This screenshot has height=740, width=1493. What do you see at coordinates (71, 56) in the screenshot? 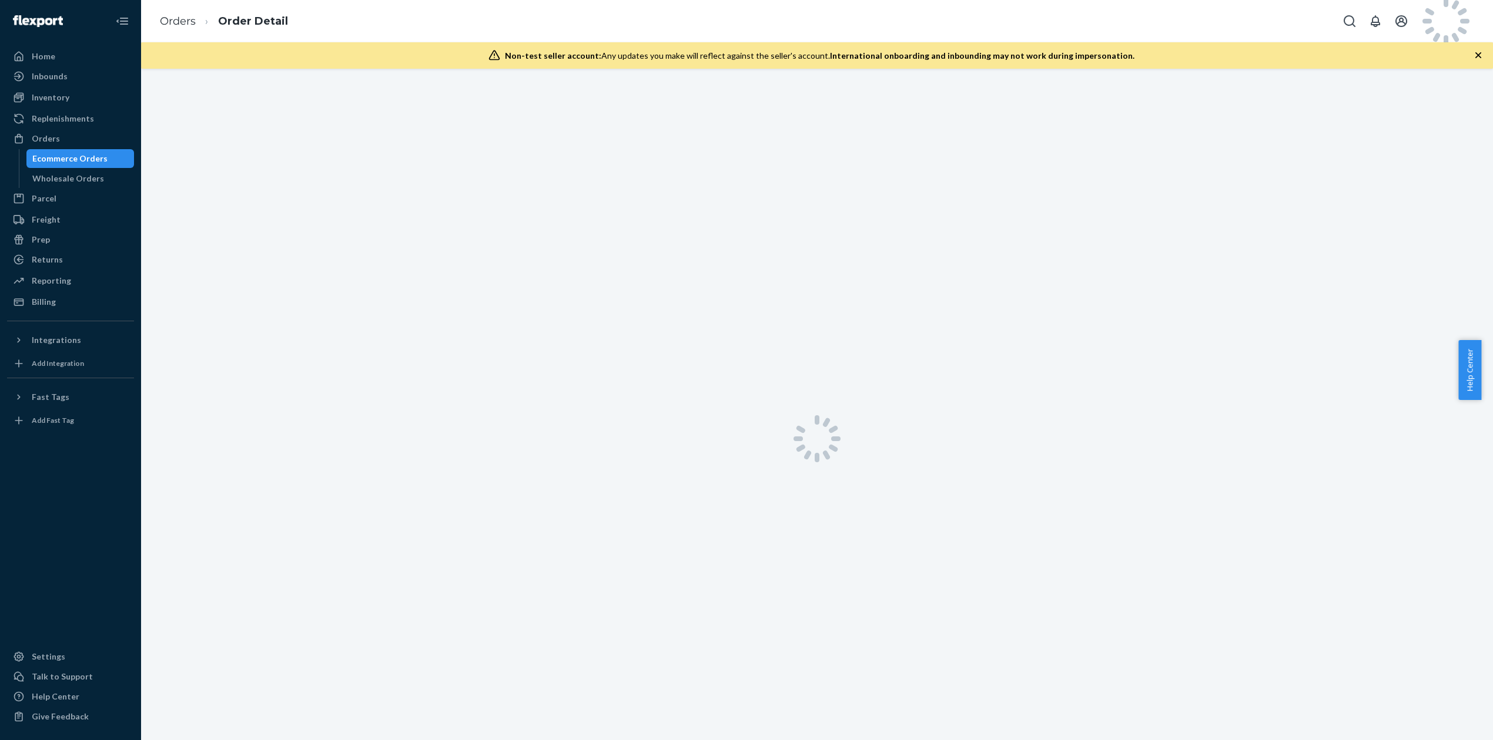
I see `a: Home` at bounding box center [71, 56].